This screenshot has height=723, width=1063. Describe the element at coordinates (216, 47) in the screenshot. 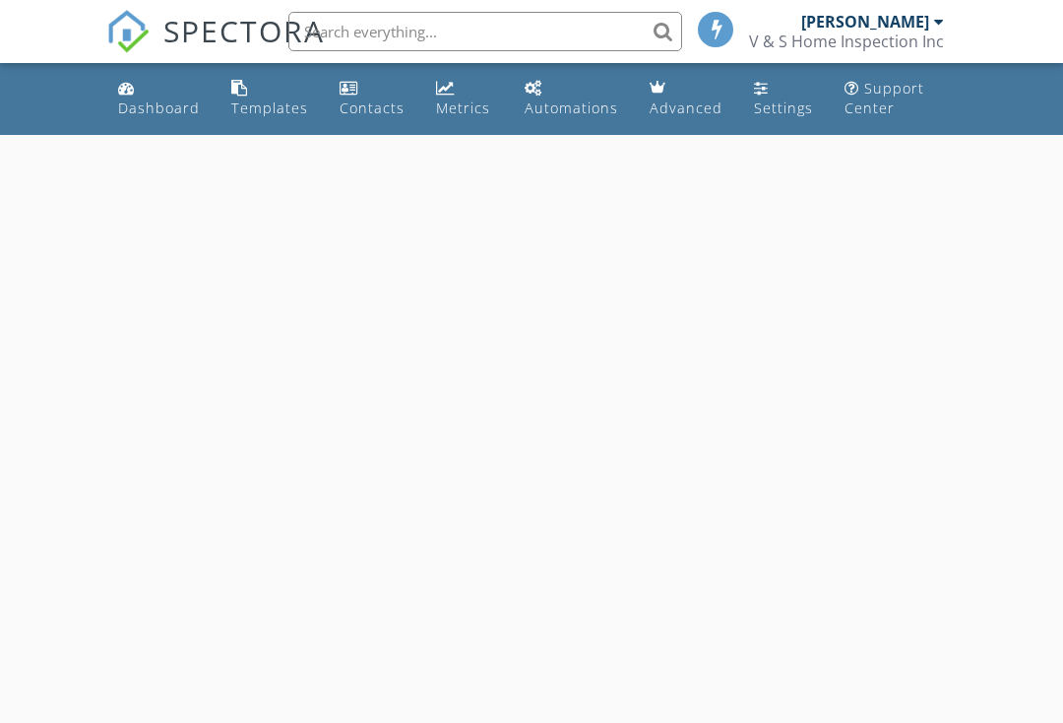

I see `a: SPECTORA` at that location.